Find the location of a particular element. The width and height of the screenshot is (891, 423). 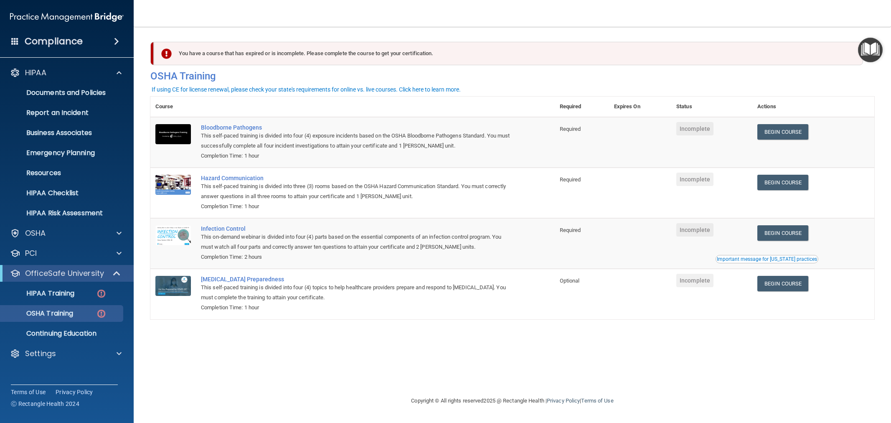

a: Settings is located at coordinates (66, 353).